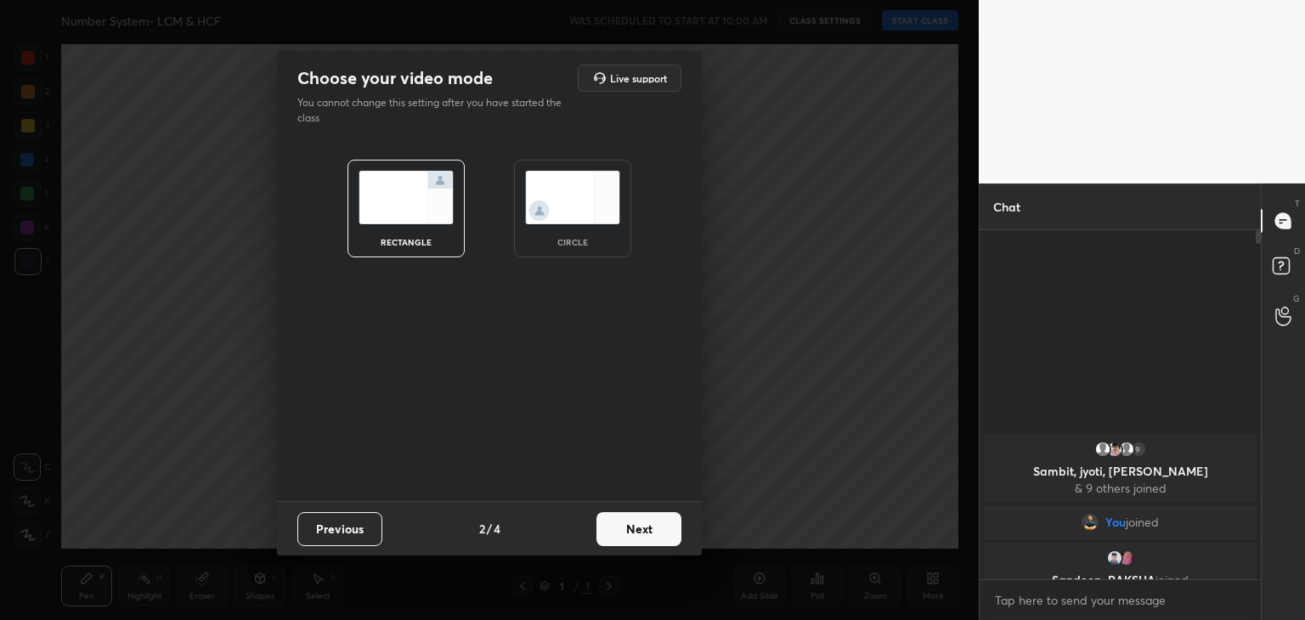  Describe the element at coordinates (638, 78) in the screenshot. I see `h5: Live support` at that location.